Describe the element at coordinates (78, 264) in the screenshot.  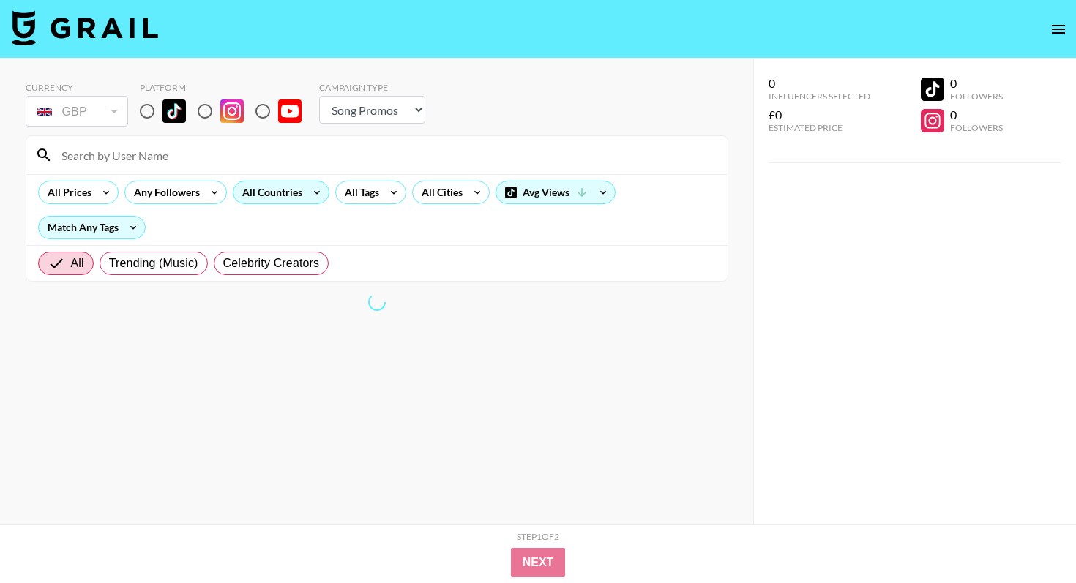
I see `span: All` at that location.